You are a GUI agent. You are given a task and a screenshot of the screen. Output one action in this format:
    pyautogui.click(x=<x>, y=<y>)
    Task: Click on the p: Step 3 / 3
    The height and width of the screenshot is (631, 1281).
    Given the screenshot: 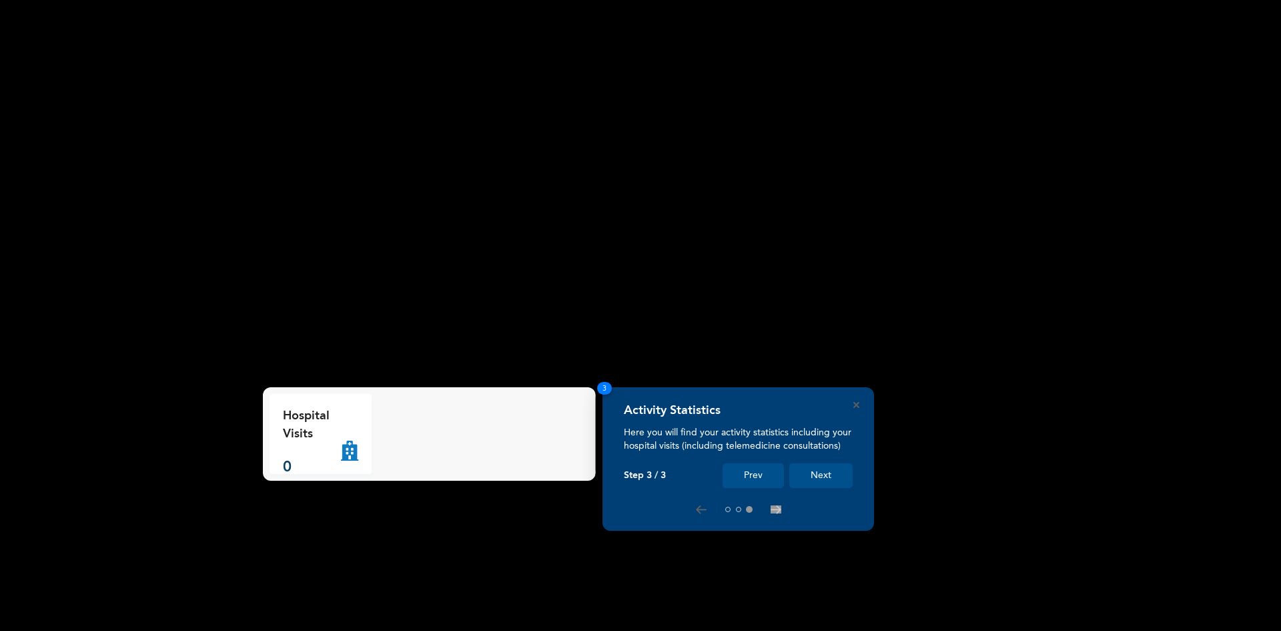 What is the action you would take?
    pyautogui.click(x=645, y=475)
    